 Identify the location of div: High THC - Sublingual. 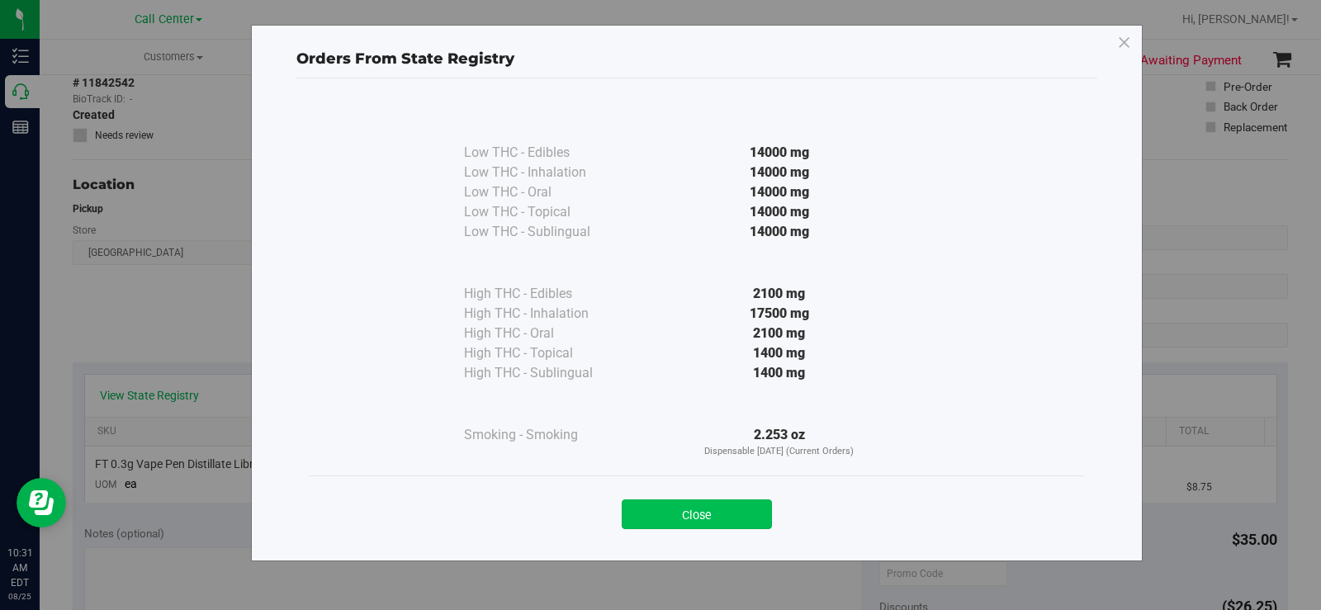
(546, 373).